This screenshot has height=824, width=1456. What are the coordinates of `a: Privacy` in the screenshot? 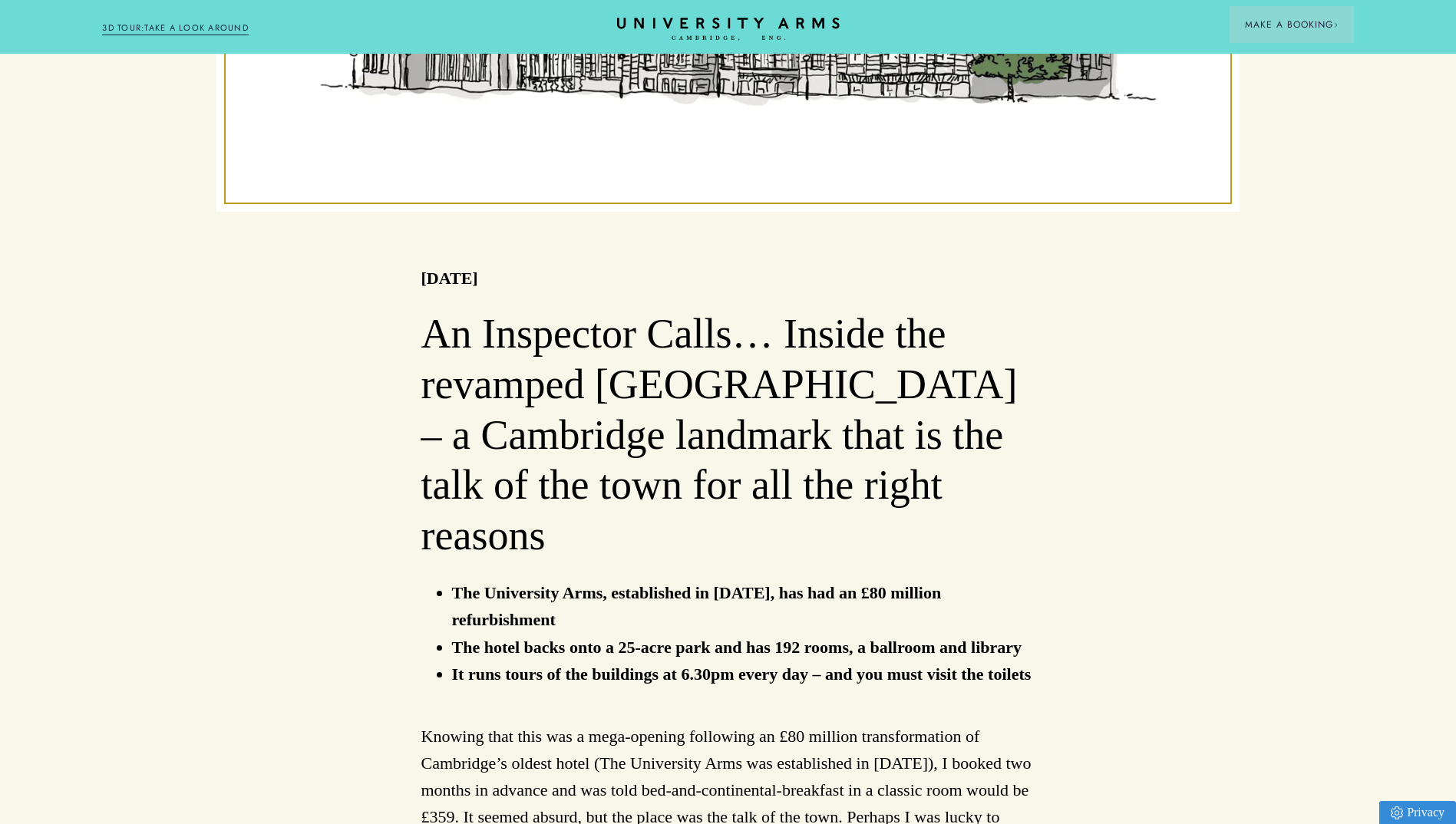 It's located at (1418, 812).